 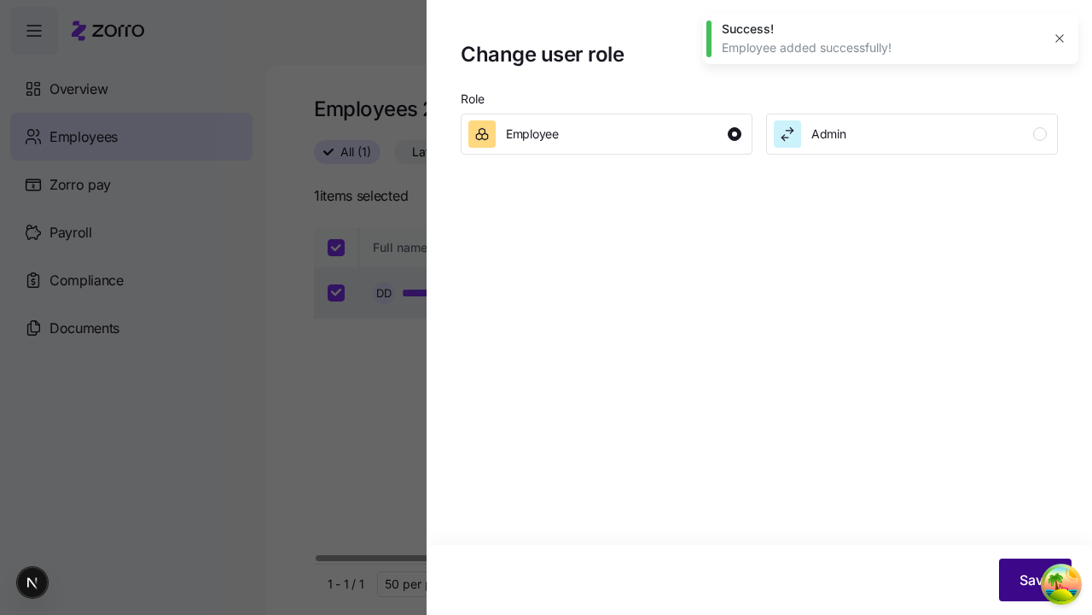 What do you see at coordinates (1062, 584) in the screenshot?
I see `button: Open Tanstack query devtools` at bounding box center [1062, 584].